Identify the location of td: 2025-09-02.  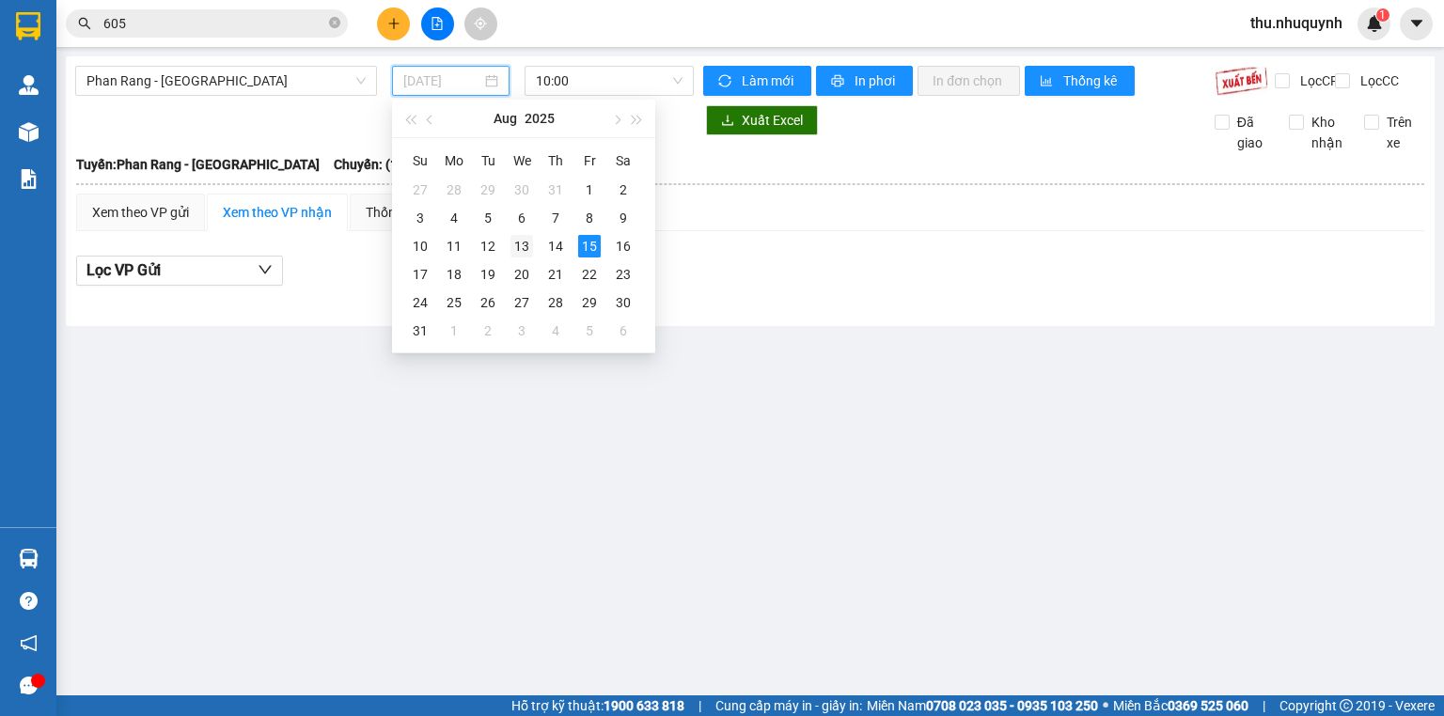
(488, 331).